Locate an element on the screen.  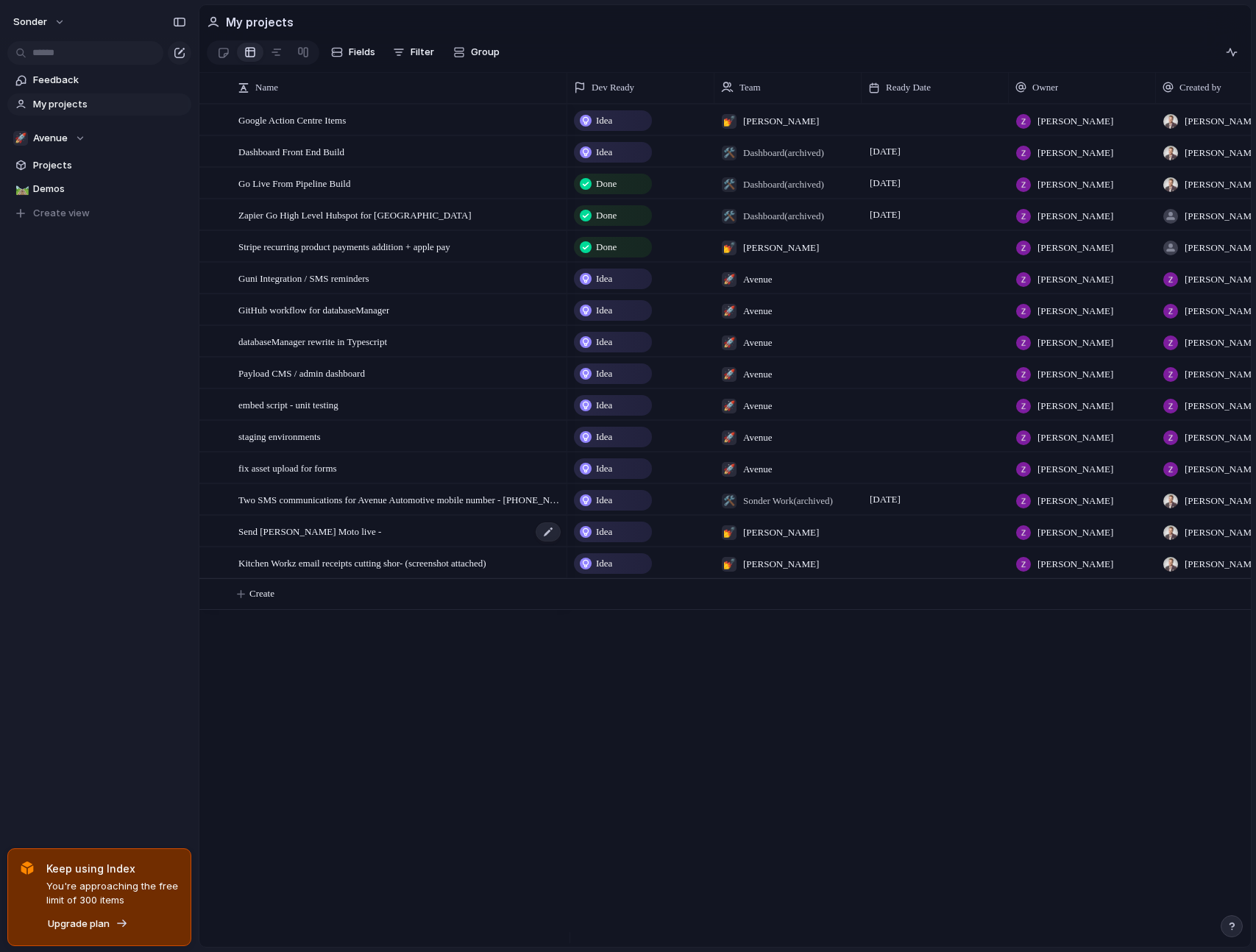
a: My projects is located at coordinates (100, 105).